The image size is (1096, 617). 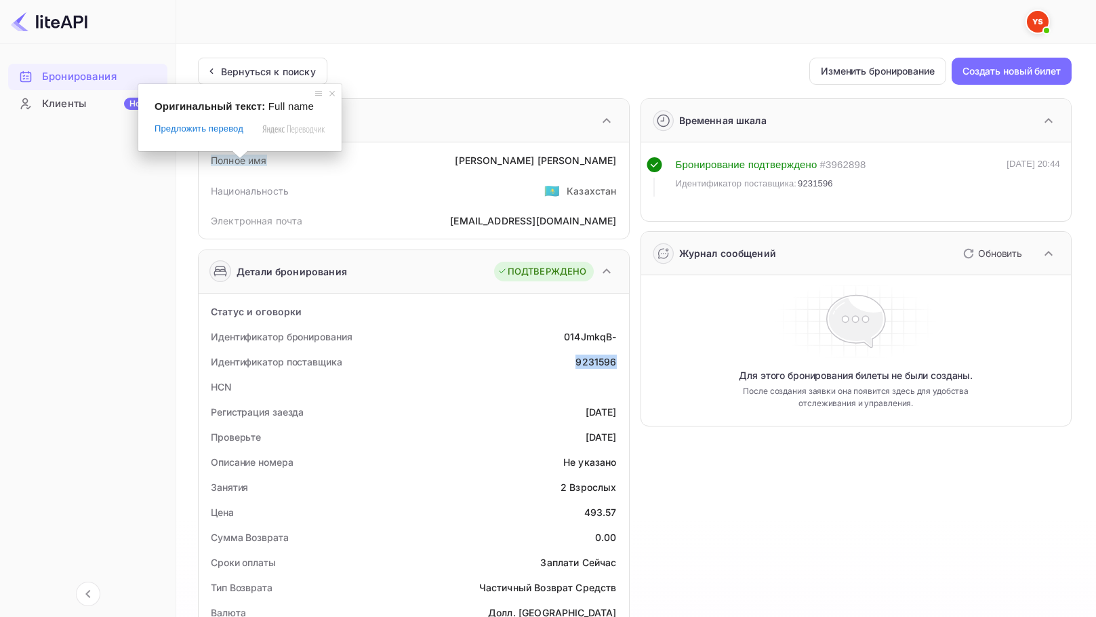 I want to click on ya-tr-span: Проверьте, so click(x=236, y=437).